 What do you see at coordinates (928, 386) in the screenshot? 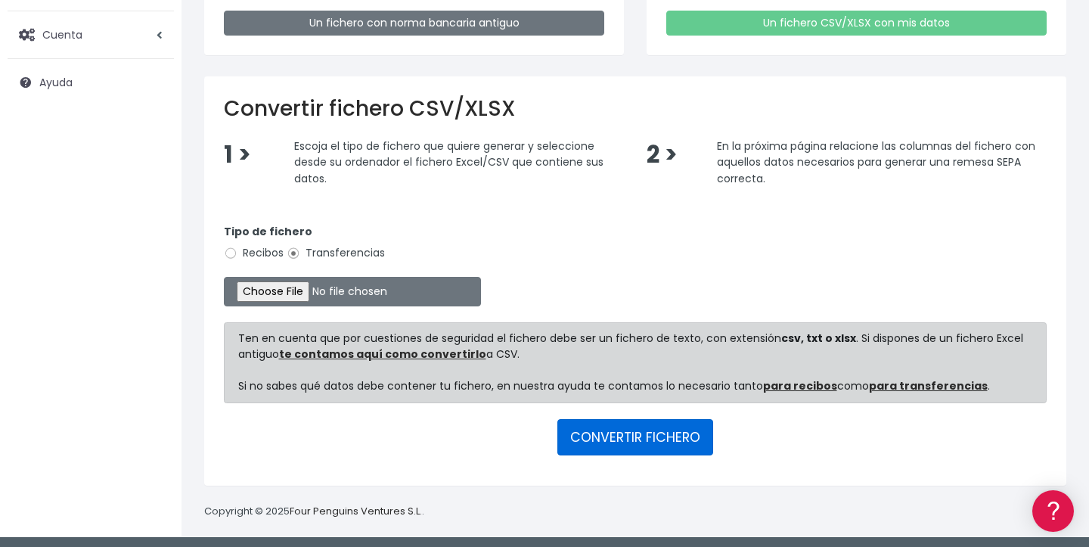
I see `a: para transferencias` at bounding box center [928, 386].